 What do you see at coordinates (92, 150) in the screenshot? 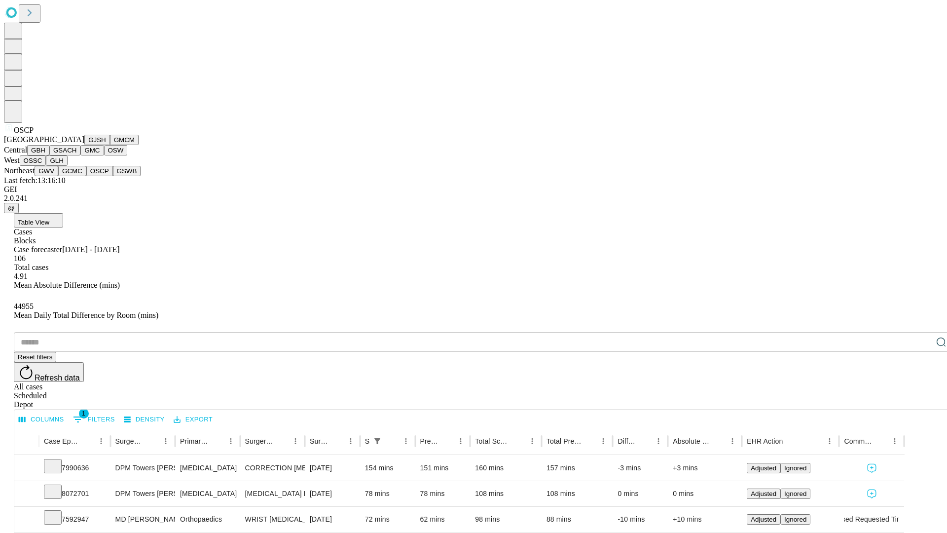
I see `button: GMC` at bounding box center [92, 150].